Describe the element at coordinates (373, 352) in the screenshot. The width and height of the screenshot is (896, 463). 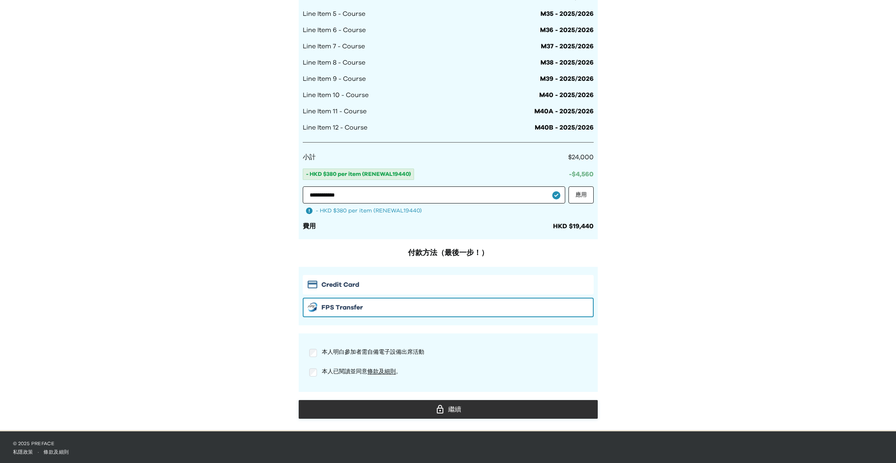
I see `span: 本人明白參加者需自備電子設備出席活動` at that location.